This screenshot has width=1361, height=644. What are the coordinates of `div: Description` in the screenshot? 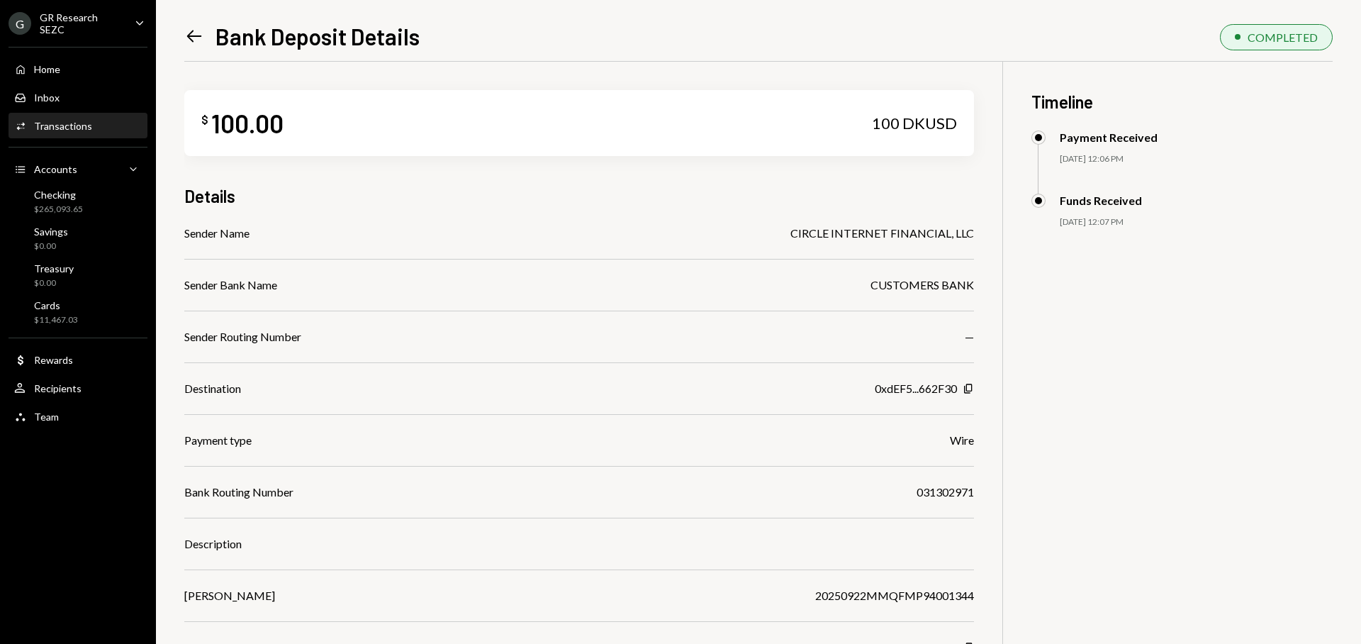 It's located at (213, 544).